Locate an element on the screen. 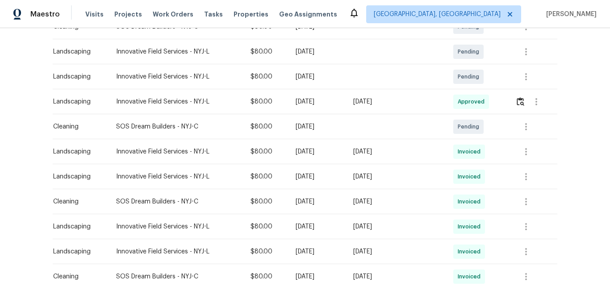 The image size is (610, 286). span: Maestro is located at coordinates (45, 14).